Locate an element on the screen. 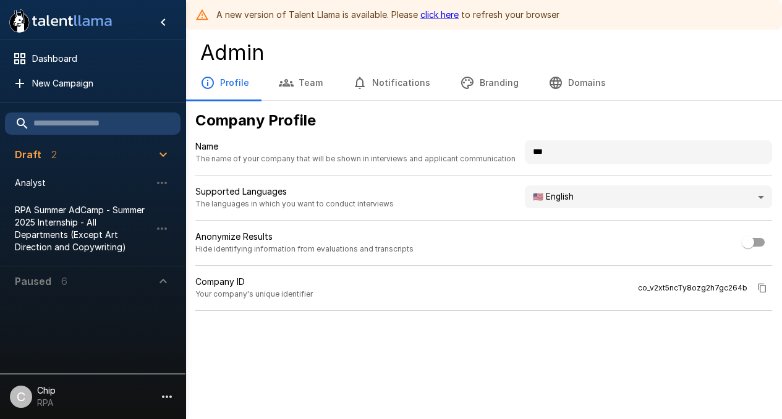  h5: Company Profile is located at coordinates (484, 121).